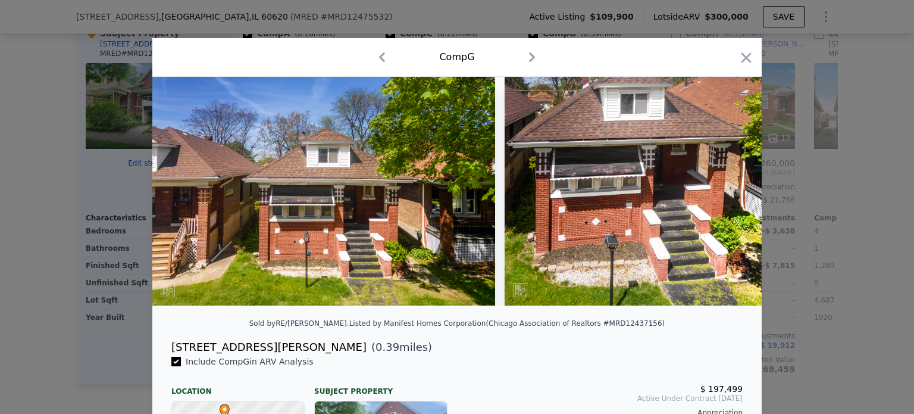  I want to click on span: $ 197,499, so click(721, 389).